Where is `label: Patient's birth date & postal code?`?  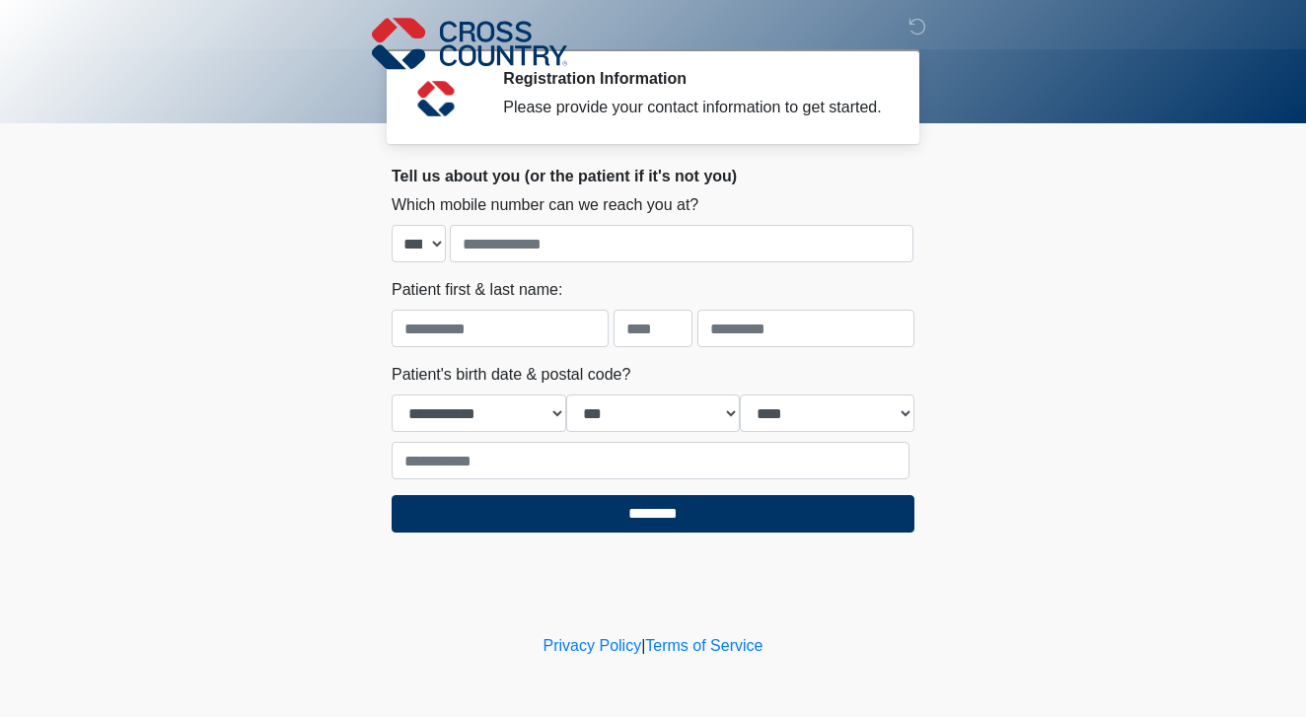 label: Patient's birth date & postal code? is located at coordinates (511, 375).